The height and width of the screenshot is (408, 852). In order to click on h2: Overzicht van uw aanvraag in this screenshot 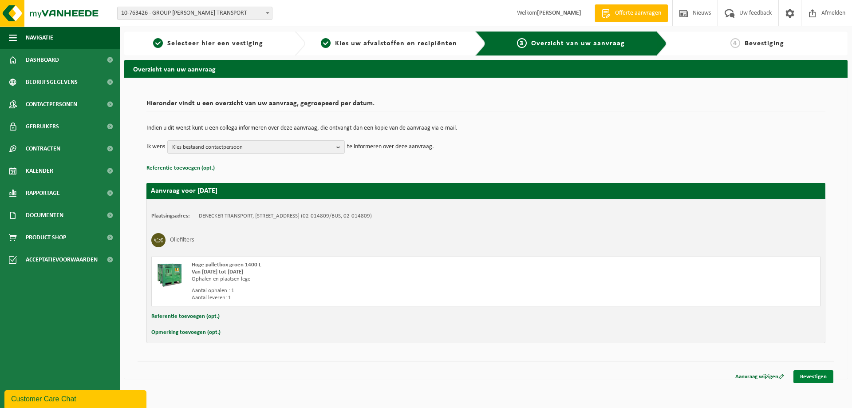, I will do `click(486, 68)`.